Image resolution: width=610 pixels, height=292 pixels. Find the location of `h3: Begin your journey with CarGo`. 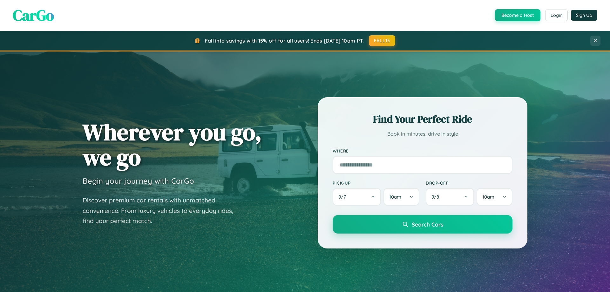

h3: Begin your journey with CarGo is located at coordinates (138, 181).